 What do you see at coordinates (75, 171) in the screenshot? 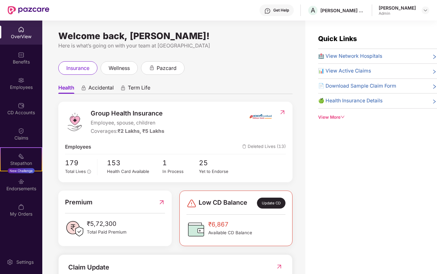
I see `span: Total Lives` at bounding box center [75, 171].